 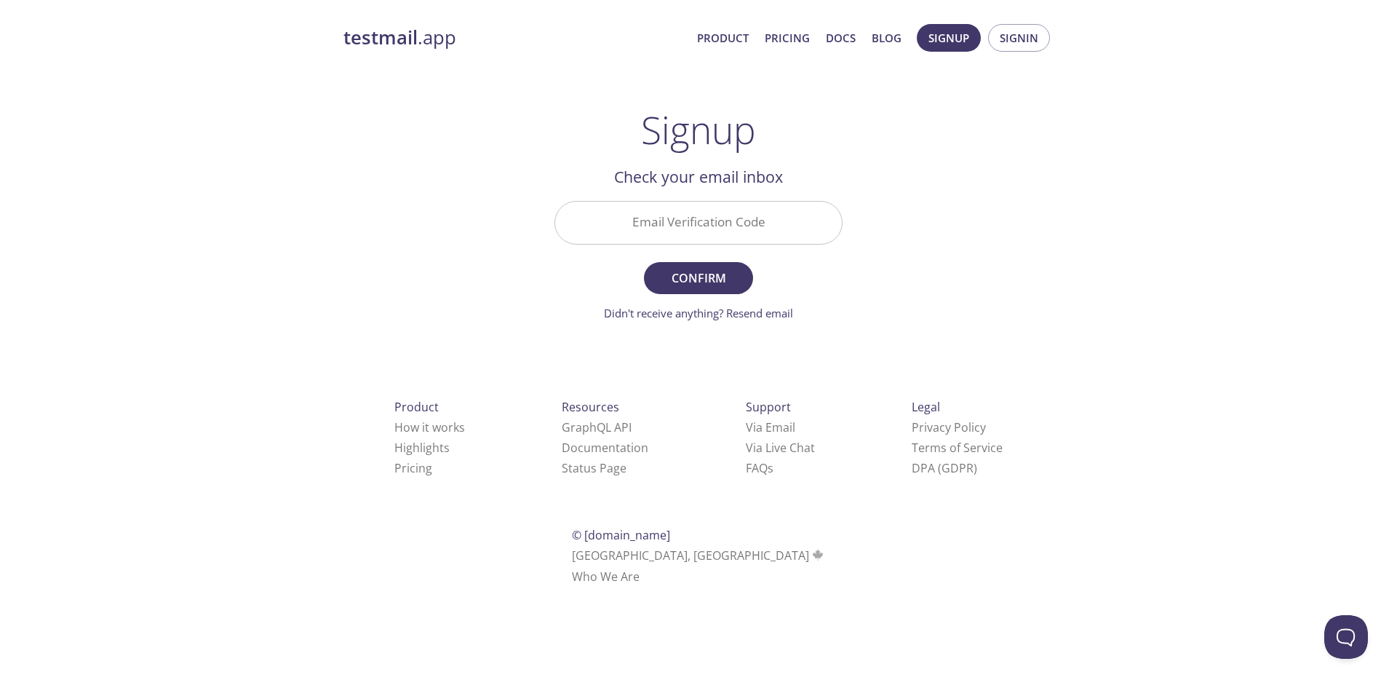 What do you see at coordinates (886, 38) in the screenshot?
I see `a: Blog` at bounding box center [886, 38].